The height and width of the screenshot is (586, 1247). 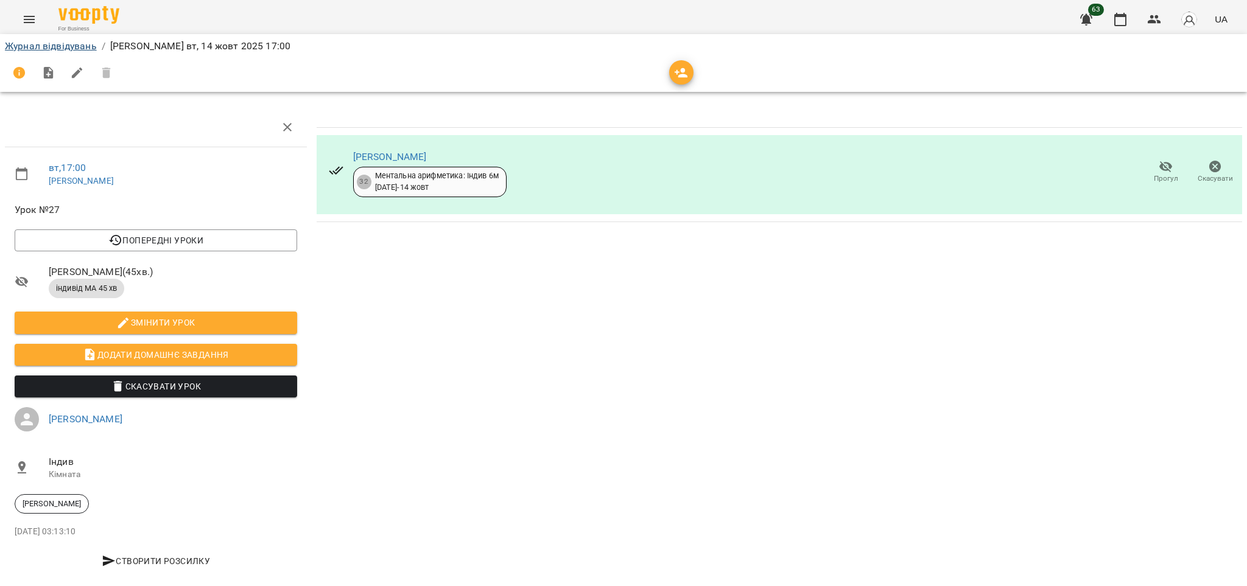 What do you see at coordinates (156, 355) in the screenshot?
I see `button: Додати домашнє завдання` at bounding box center [156, 355].